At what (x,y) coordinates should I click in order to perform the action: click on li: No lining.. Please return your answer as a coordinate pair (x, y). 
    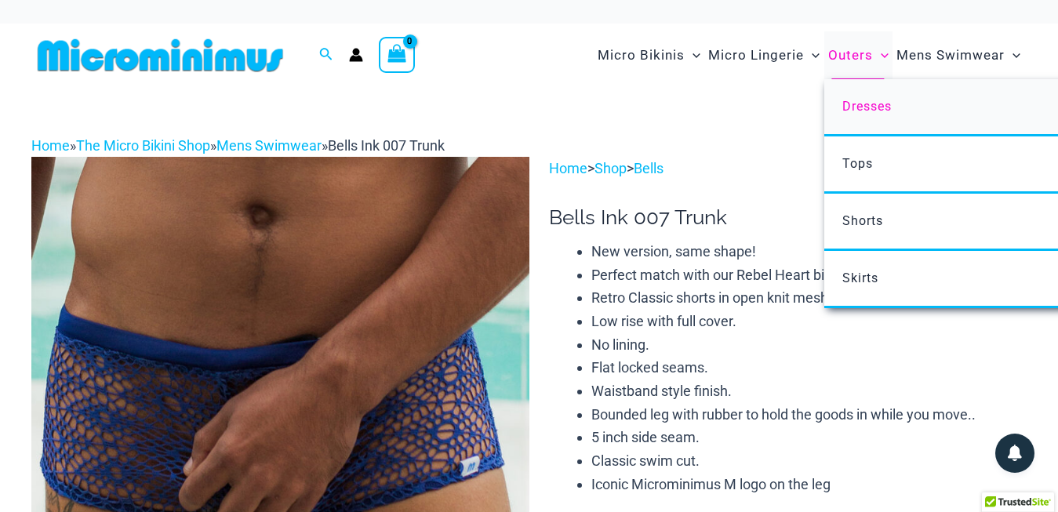
    Looking at the image, I should click on (809, 345).